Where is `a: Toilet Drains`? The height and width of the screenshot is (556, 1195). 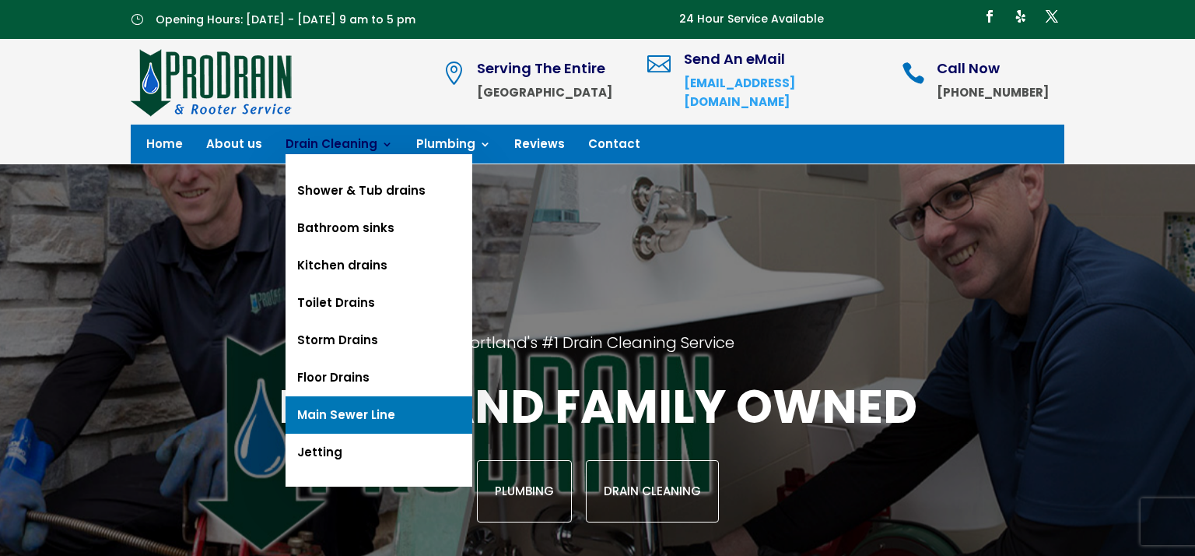 a: Toilet Drains is located at coordinates (379, 303).